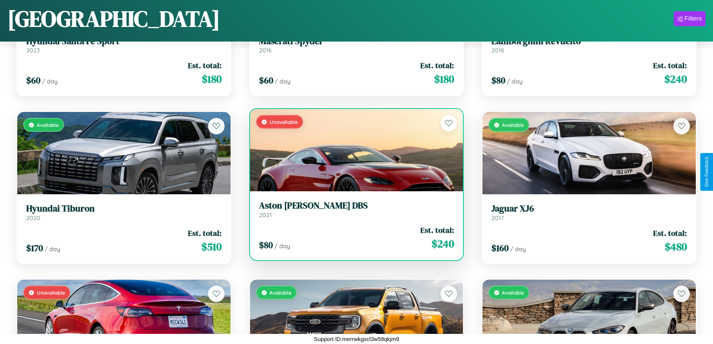 This screenshot has height=344, width=713. What do you see at coordinates (33, 50) in the screenshot?
I see `span: 2023` at bounding box center [33, 50].